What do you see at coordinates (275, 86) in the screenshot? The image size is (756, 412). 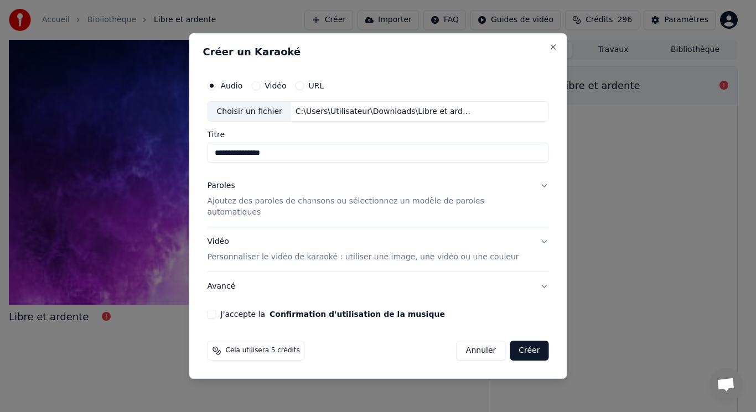 I see `label: Vidéo` at bounding box center [275, 86].